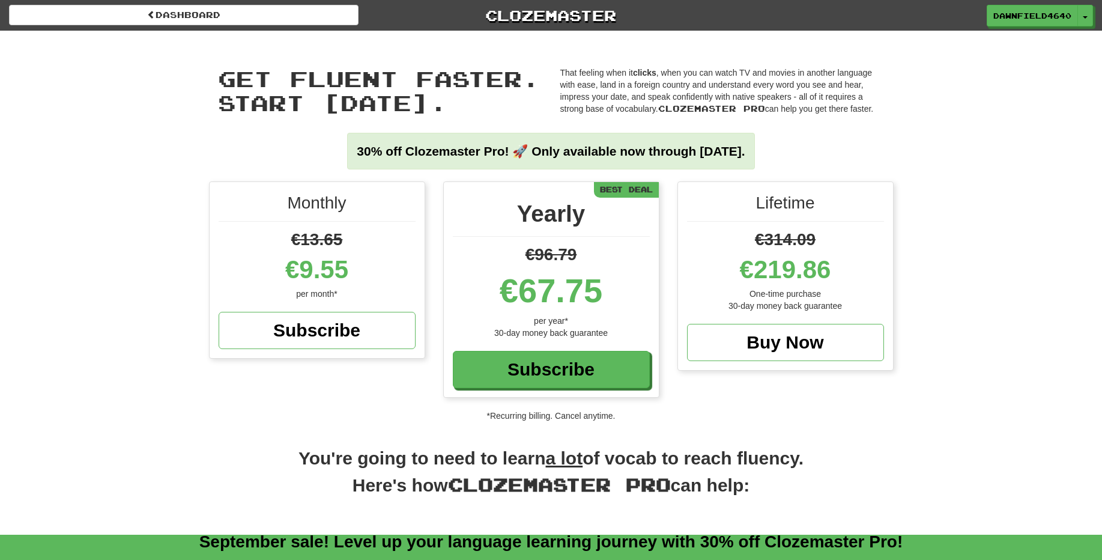  Describe the element at coordinates (551, 478) in the screenshot. I see `h2: You're going to need to learn of vocab to reach fluency. Here's how can help:` at that location.